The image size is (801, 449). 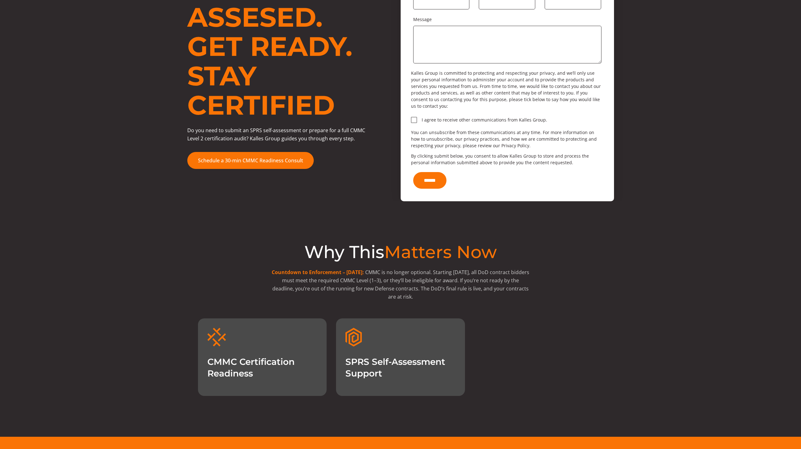 I want to click on div: Kalles Group is committed to protecting and respecting your privacy, and we’ll only use your pers..., so click(x=508, y=89).